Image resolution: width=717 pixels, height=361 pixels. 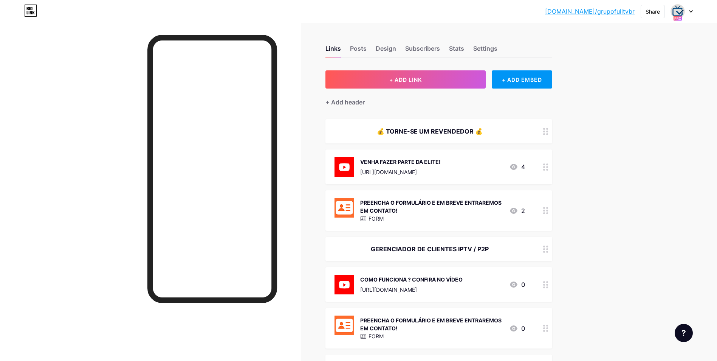 I want to click on span: + ADD LINK, so click(x=405, y=79).